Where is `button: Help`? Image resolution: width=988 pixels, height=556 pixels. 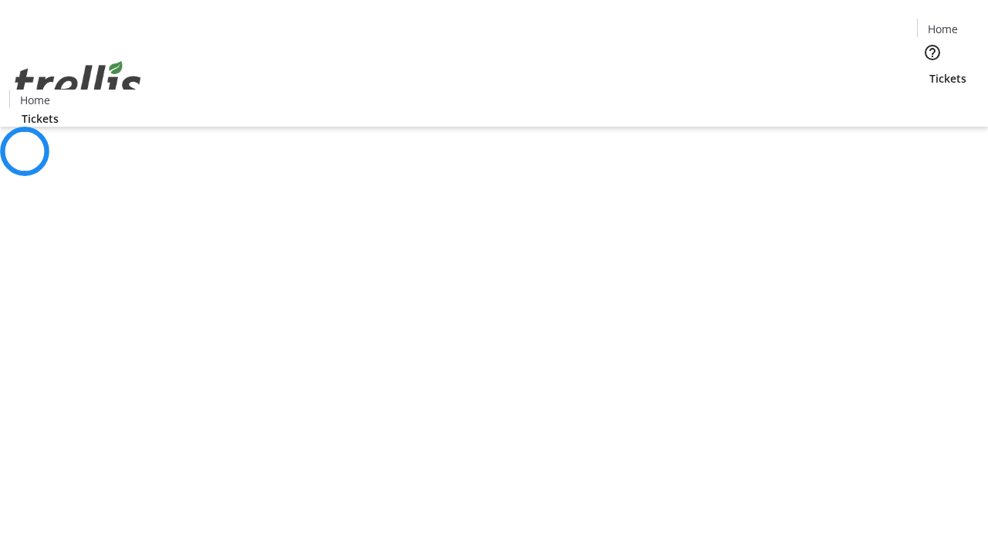
button: Help is located at coordinates (932, 52).